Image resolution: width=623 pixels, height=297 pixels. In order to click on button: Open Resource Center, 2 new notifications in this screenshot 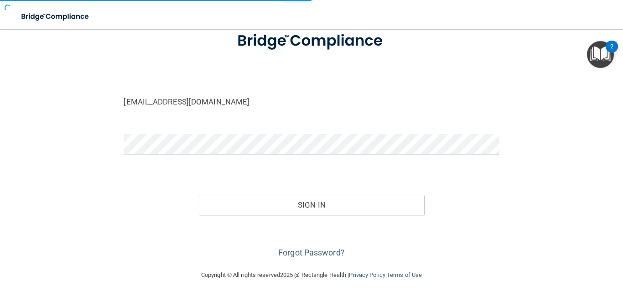, I will do `click(600, 54)`.